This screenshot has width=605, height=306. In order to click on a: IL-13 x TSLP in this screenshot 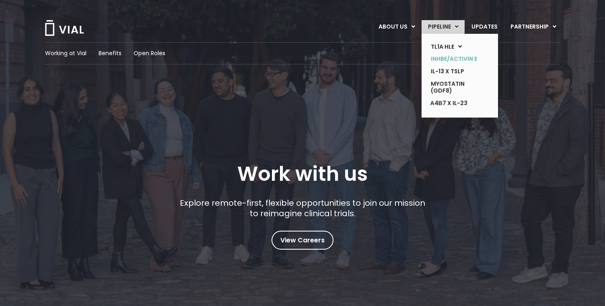, I will do `click(454, 71)`.